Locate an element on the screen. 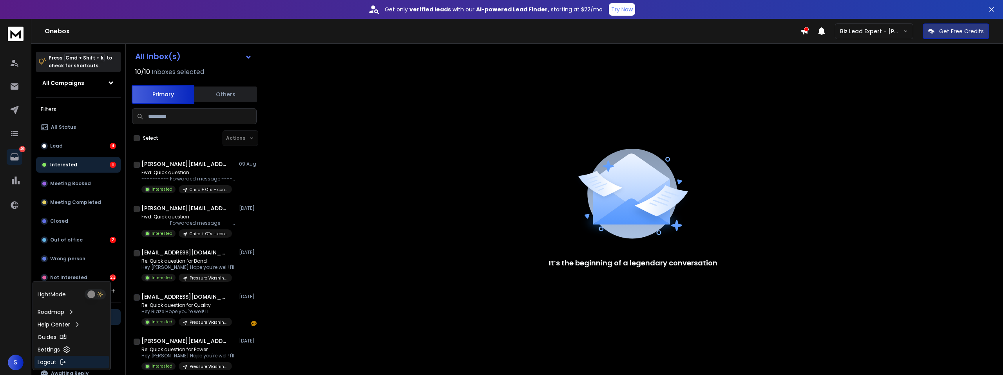 This screenshot has height=375, width=1003. p: Press to check for shortcuts. is located at coordinates (80, 62).